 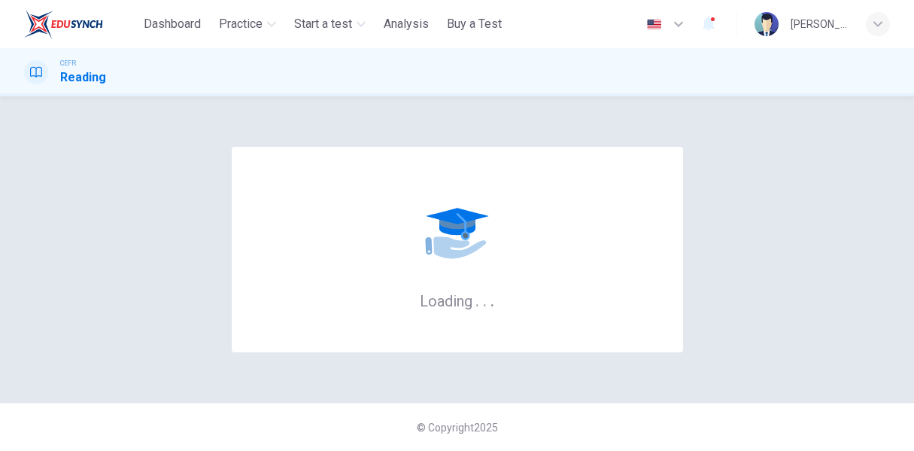 I want to click on span: Analysis, so click(x=406, y=24).